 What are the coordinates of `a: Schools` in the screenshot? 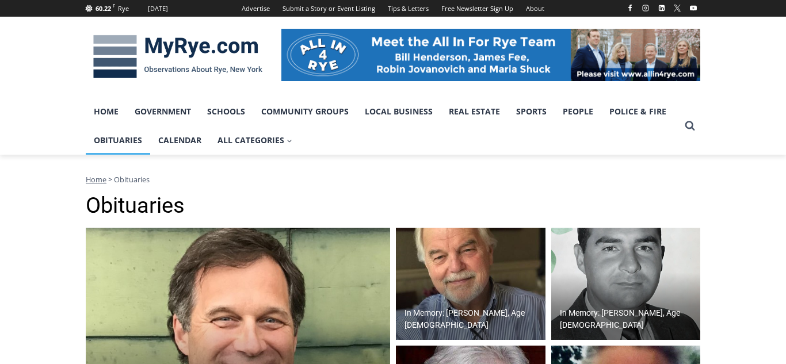 It's located at (226, 112).